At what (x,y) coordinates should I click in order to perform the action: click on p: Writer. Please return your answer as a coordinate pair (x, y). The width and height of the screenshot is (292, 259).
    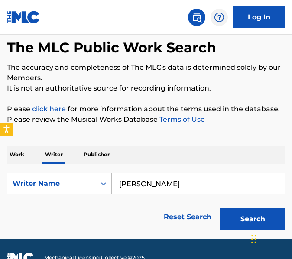
    Looking at the image, I should click on (54, 155).